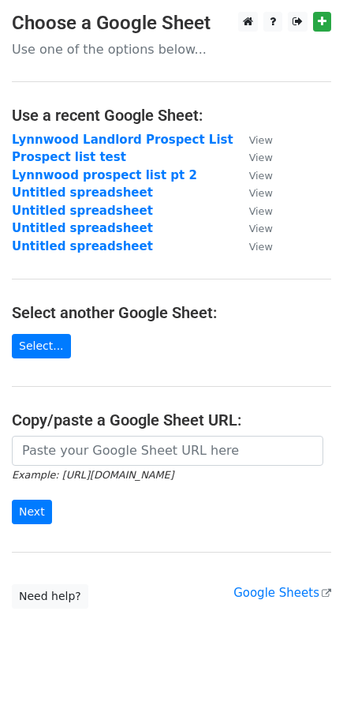  What do you see at coordinates (171, 115) in the screenshot?
I see `h4: Use a recent Google Sheet:` at bounding box center [171, 115].